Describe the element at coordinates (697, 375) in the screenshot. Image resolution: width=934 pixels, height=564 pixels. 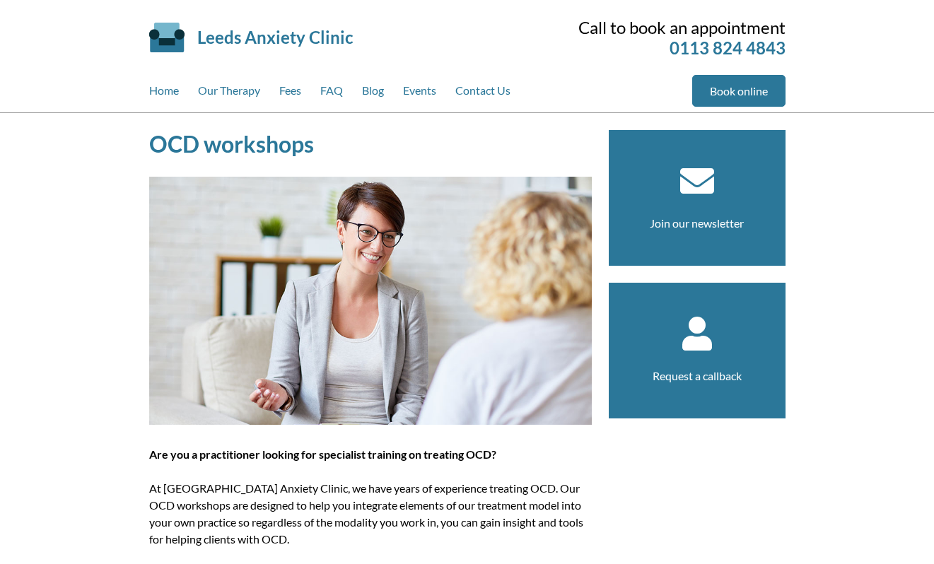
I see `a: Request a callback` at that location.